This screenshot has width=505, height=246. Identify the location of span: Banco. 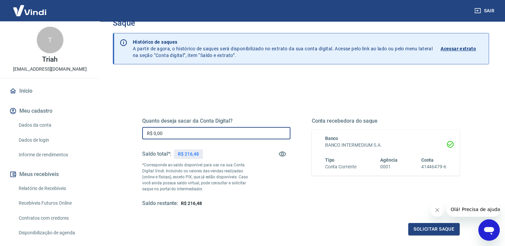
(332, 138).